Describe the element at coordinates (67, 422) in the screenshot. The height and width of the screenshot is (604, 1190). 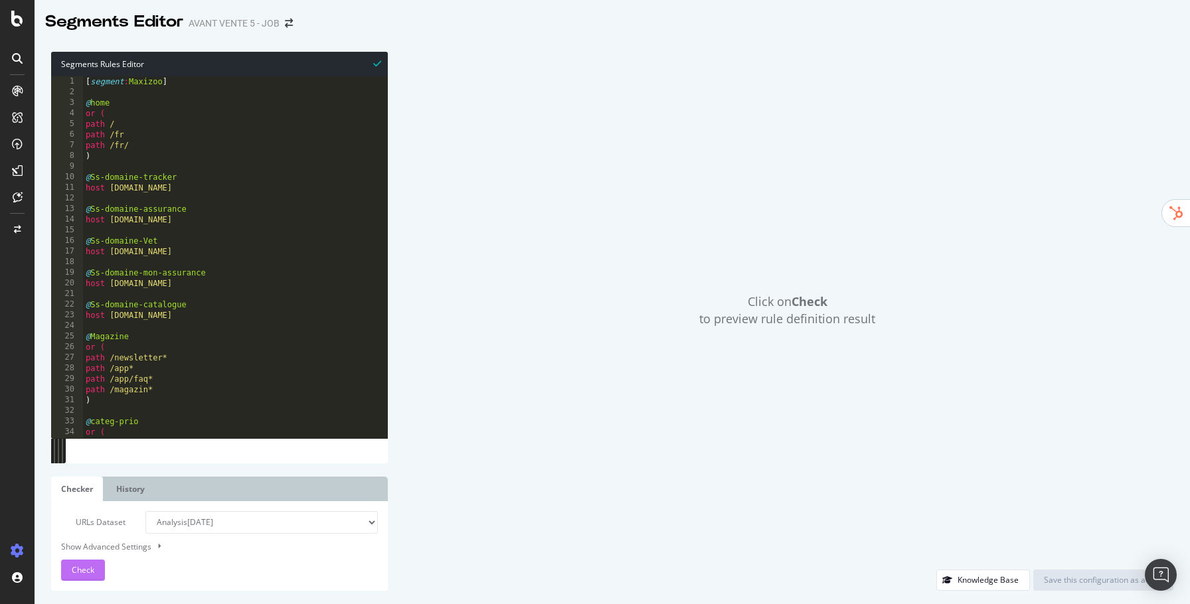
I see `div: 33` at that location.